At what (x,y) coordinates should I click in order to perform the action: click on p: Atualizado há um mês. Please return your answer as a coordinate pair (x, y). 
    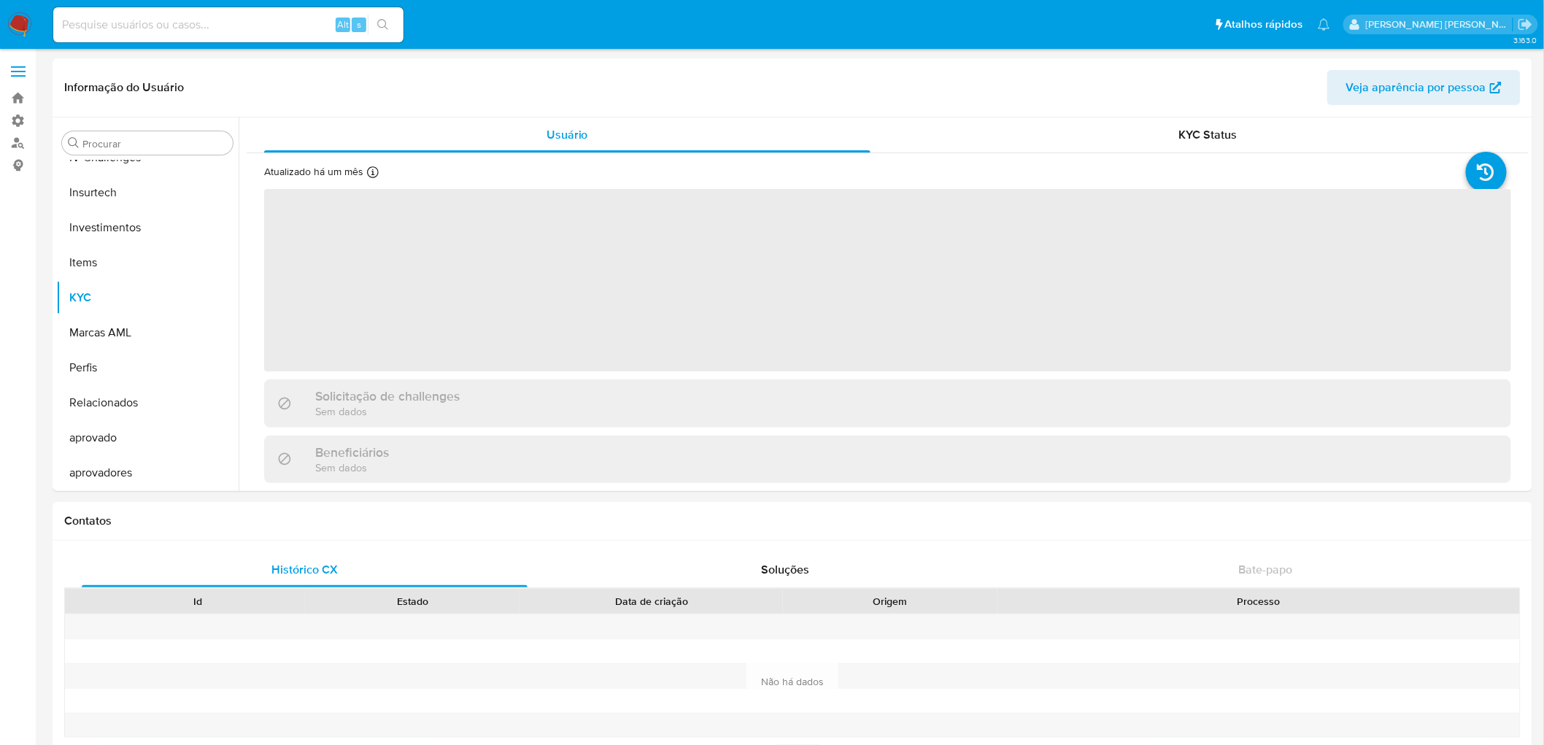
    Looking at the image, I should click on (314, 171).